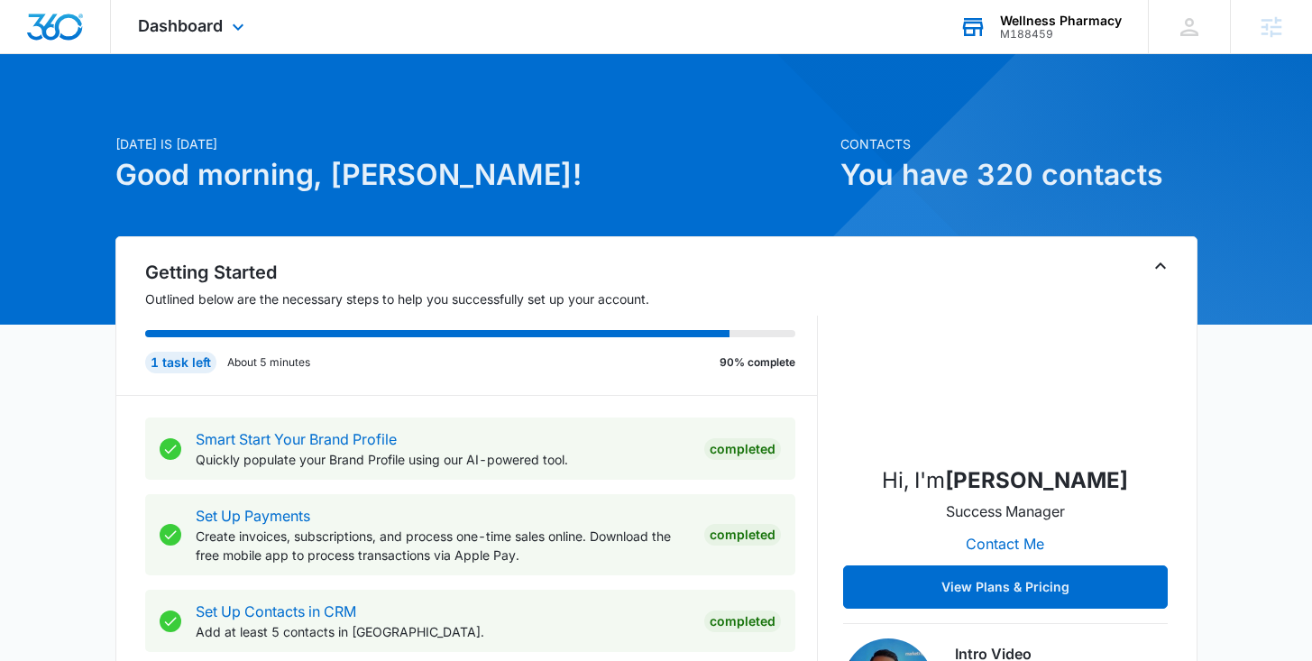 The width and height of the screenshot is (1312, 661). What do you see at coordinates (1005, 511) in the screenshot?
I see `p: Success Manager` at bounding box center [1005, 511].